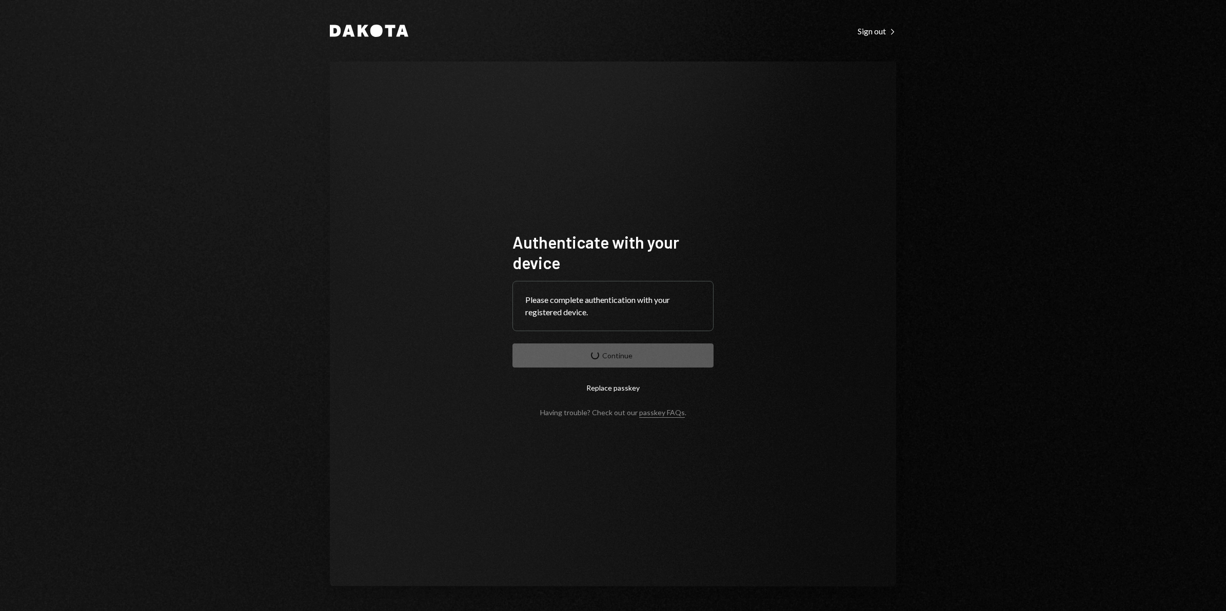 This screenshot has height=611, width=1226. What do you see at coordinates (613, 306) in the screenshot?
I see `div: Please complete authentication with your registered device.` at bounding box center [613, 306].